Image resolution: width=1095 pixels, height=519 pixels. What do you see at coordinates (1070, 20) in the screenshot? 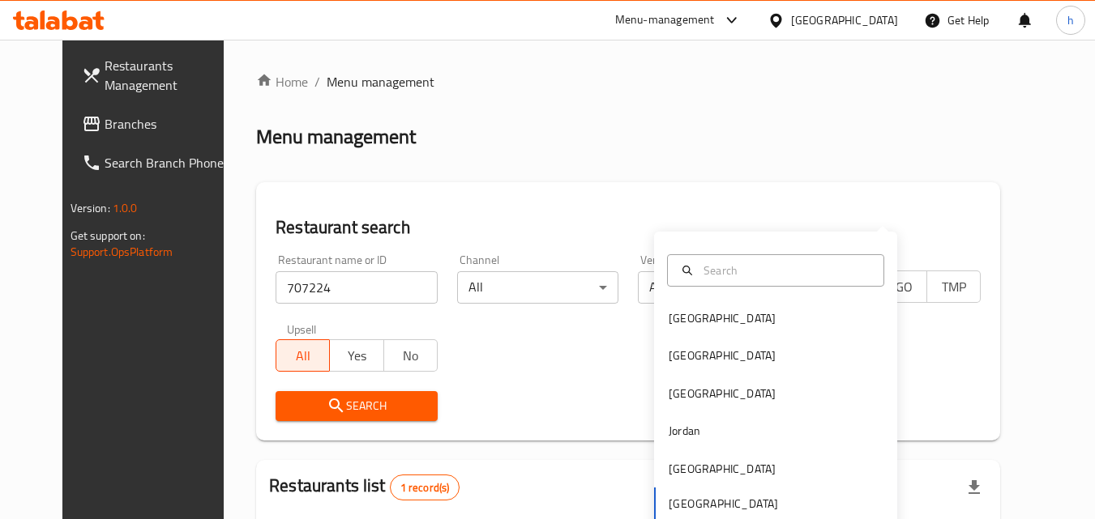
I see `span: h` at bounding box center [1070, 20].